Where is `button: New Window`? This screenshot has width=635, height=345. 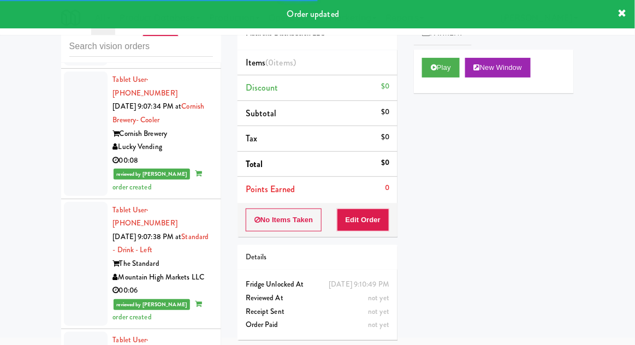 button: New Window is located at coordinates (498, 68).